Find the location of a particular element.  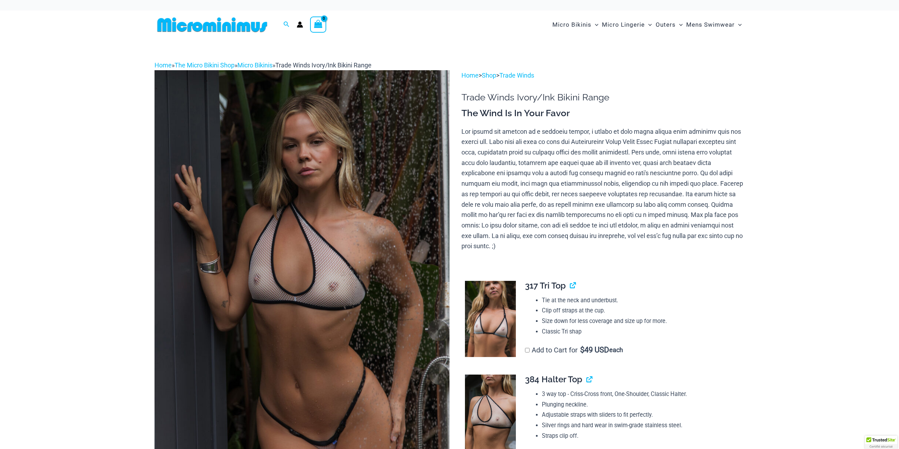

li: Adjustable straps with sliders to fit perfectly. is located at coordinates (640, 415).